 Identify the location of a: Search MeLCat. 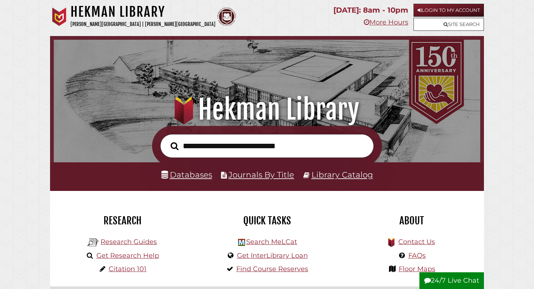
(272, 242).